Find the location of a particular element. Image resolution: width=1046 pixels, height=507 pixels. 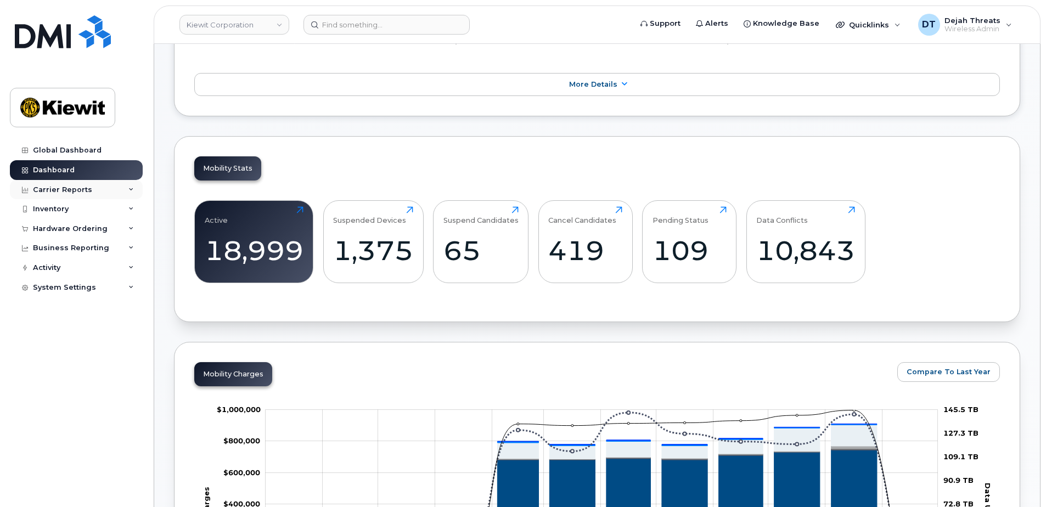

span: More Details is located at coordinates (594, 84).